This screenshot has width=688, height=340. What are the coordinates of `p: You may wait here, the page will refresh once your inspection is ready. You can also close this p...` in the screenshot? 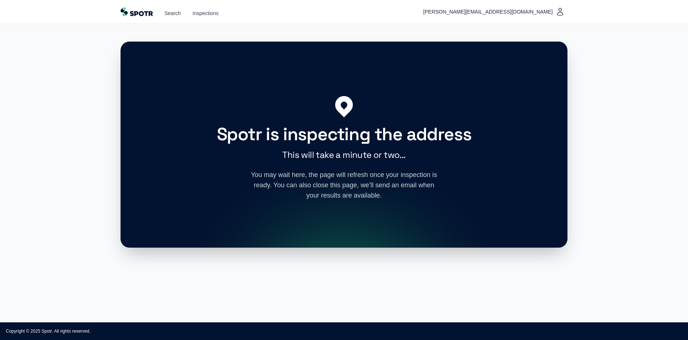 It's located at (344, 185).